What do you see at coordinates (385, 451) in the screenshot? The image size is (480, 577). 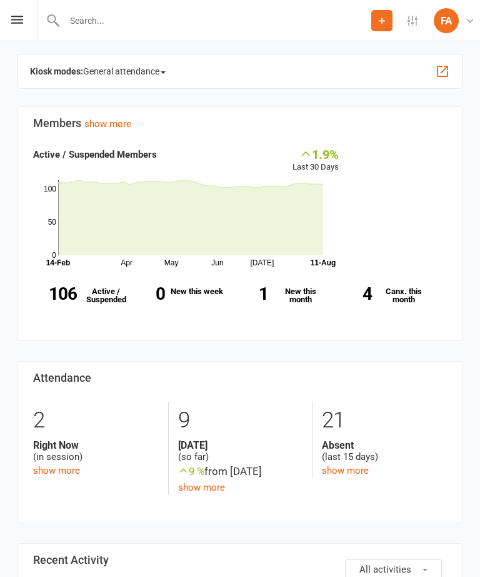 I see `div: (last 15 days)` at bounding box center [385, 451].